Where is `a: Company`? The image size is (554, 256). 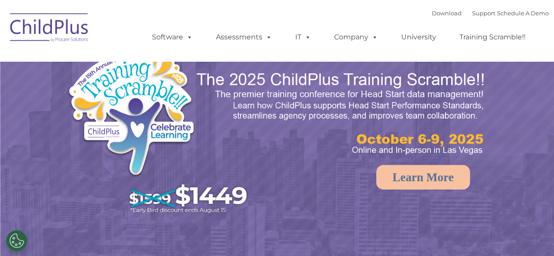 a: Company is located at coordinates (356, 37).